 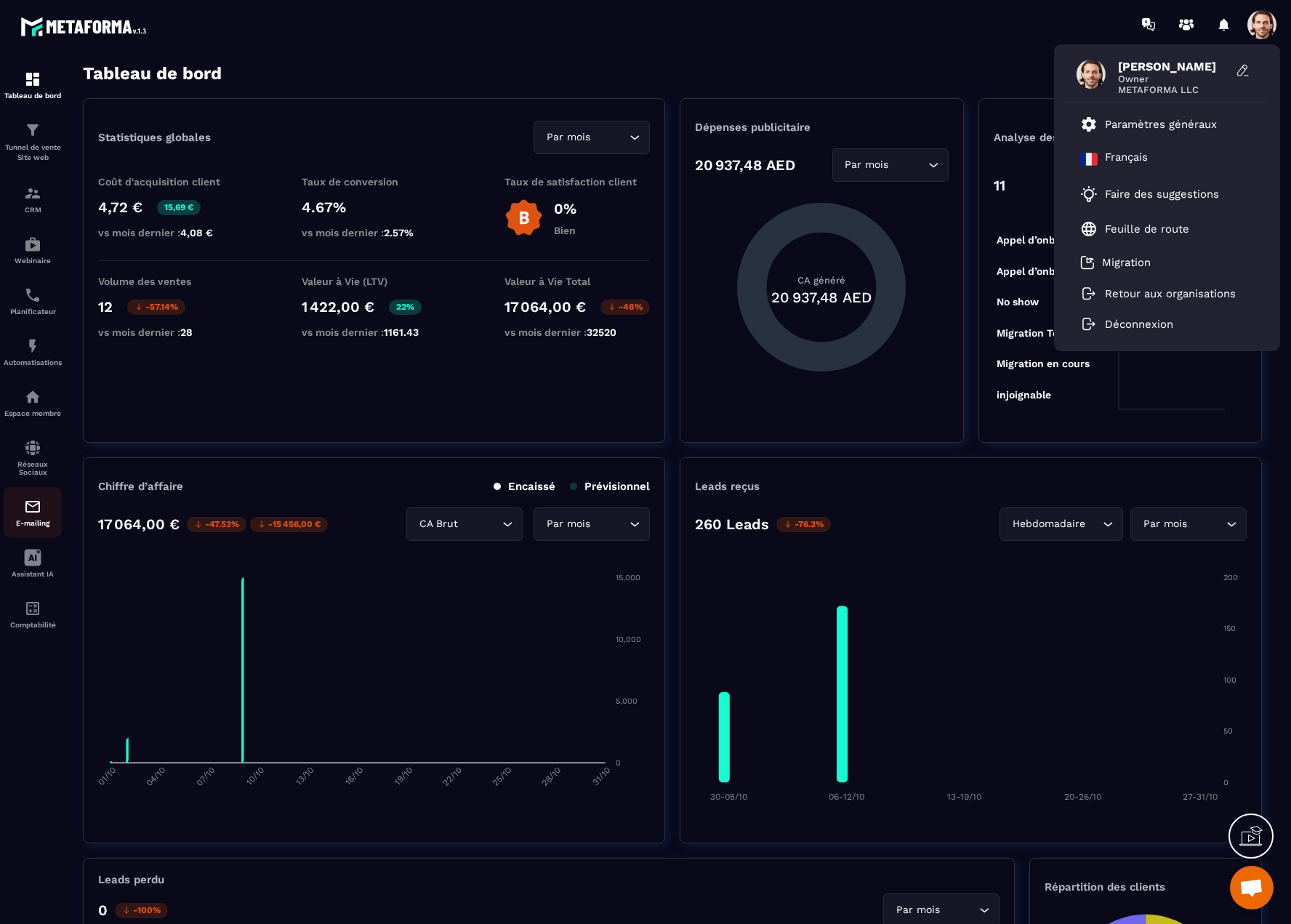 I want to click on tspan: 25/10, so click(x=503, y=777).